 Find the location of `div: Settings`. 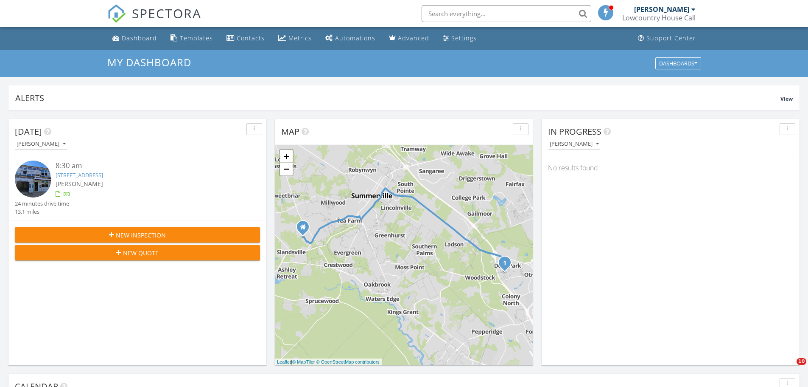

div: Settings is located at coordinates (464, 38).